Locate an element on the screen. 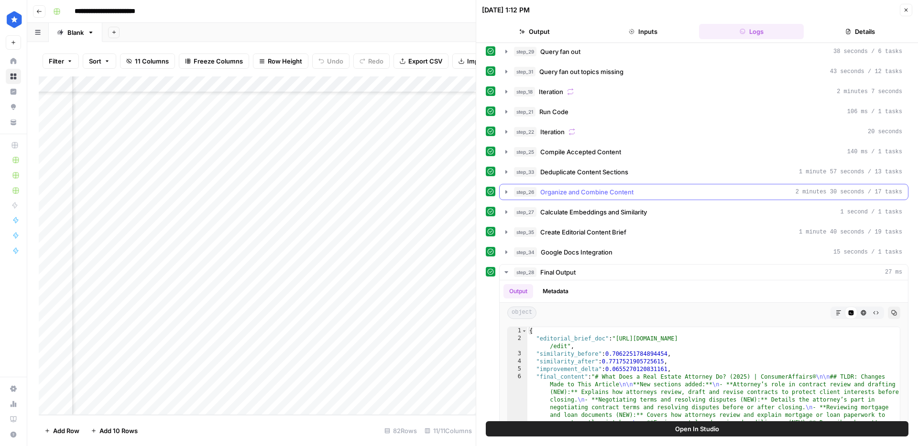 The image size is (918, 446). button: 2 minutes 7 seconds is located at coordinates (704, 92).